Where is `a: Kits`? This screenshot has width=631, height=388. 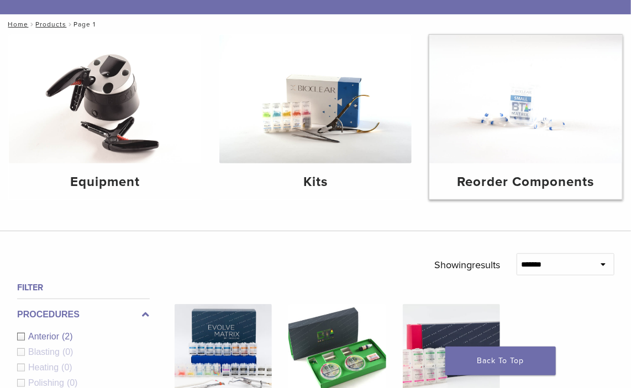 a: Kits is located at coordinates (315, 117).